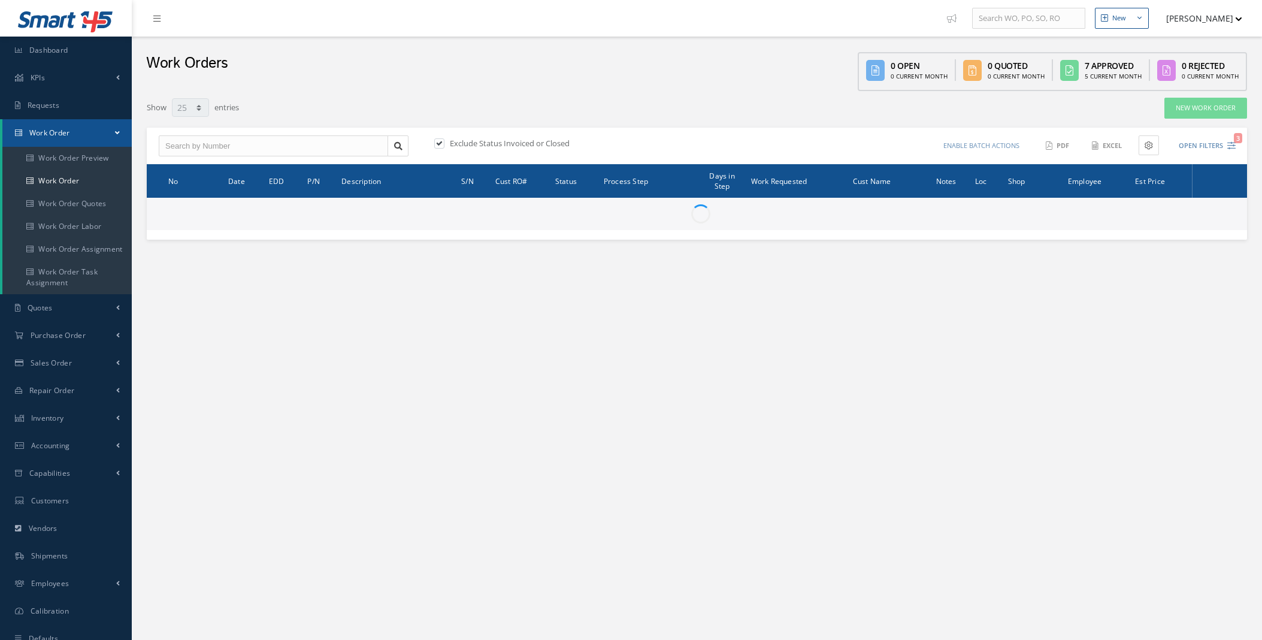 The image size is (1262, 640). What do you see at coordinates (43, 105) in the screenshot?
I see `span: Requests` at bounding box center [43, 105].